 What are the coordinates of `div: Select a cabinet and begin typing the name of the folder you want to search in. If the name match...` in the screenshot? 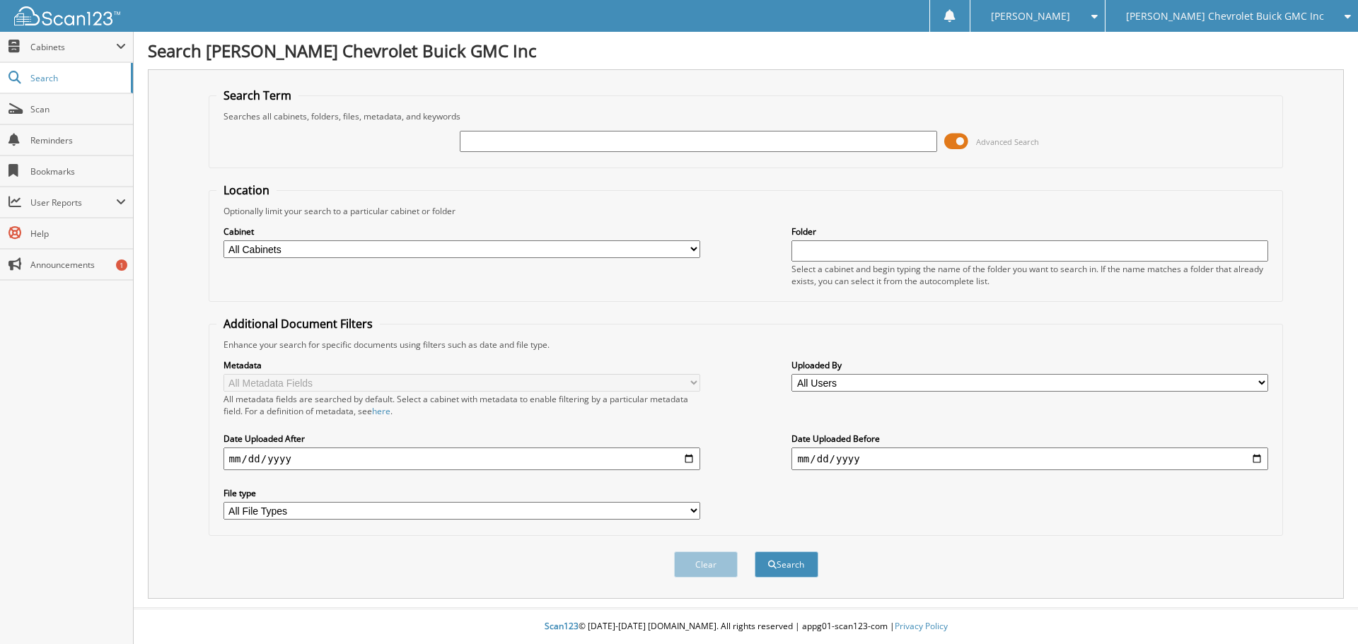 It's located at (1030, 275).